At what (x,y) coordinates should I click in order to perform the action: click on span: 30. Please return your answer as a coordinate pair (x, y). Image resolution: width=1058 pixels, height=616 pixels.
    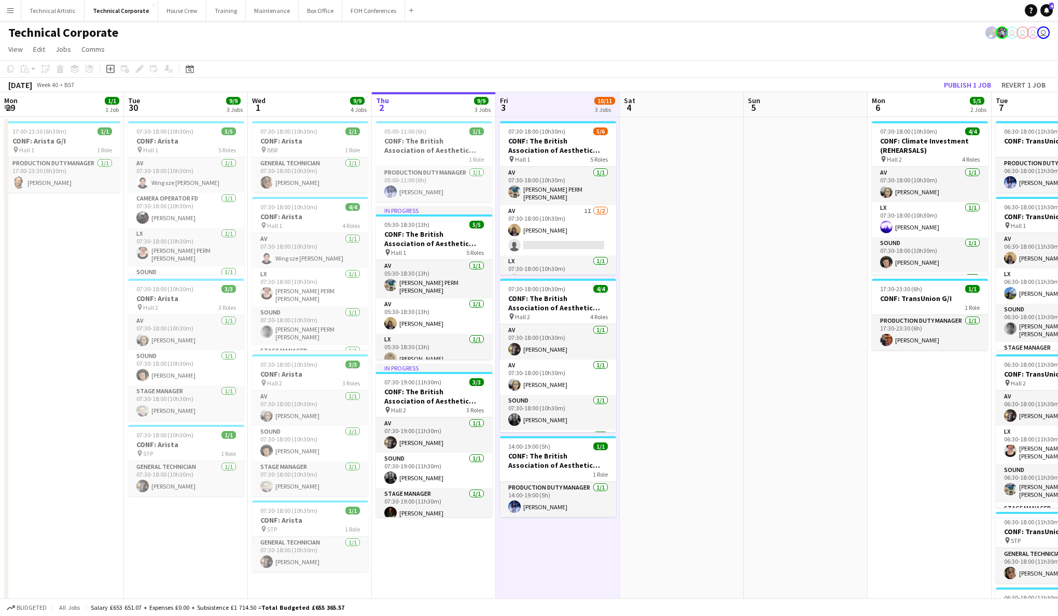
    Looking at the image, I should click on (133, 107).